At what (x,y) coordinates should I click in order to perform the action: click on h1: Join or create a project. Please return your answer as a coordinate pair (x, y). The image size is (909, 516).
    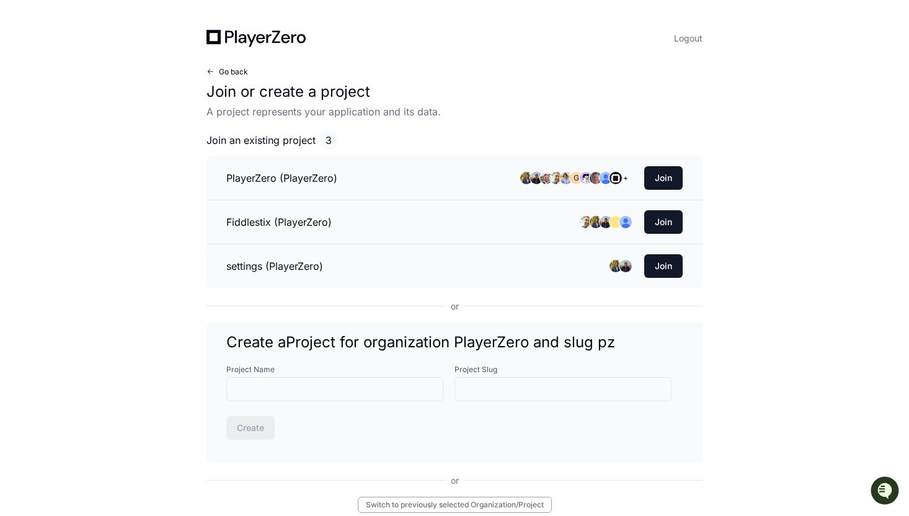
    Looking at the image, I should click on (454, 92).